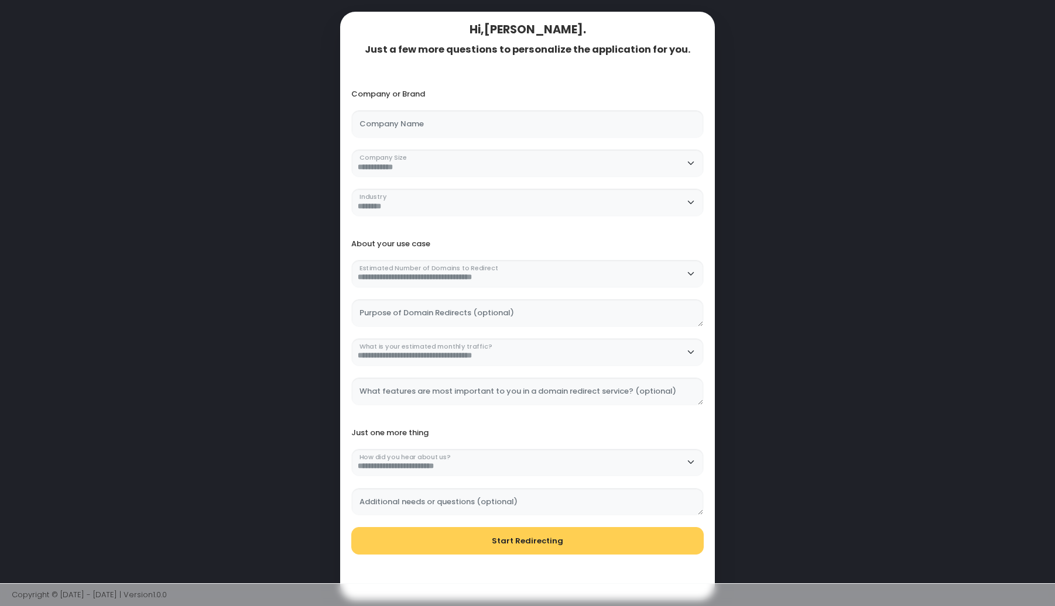  Describe the element at coordinates (527, 433) in the screenshot. I see `div: Just one more thing` at that location.